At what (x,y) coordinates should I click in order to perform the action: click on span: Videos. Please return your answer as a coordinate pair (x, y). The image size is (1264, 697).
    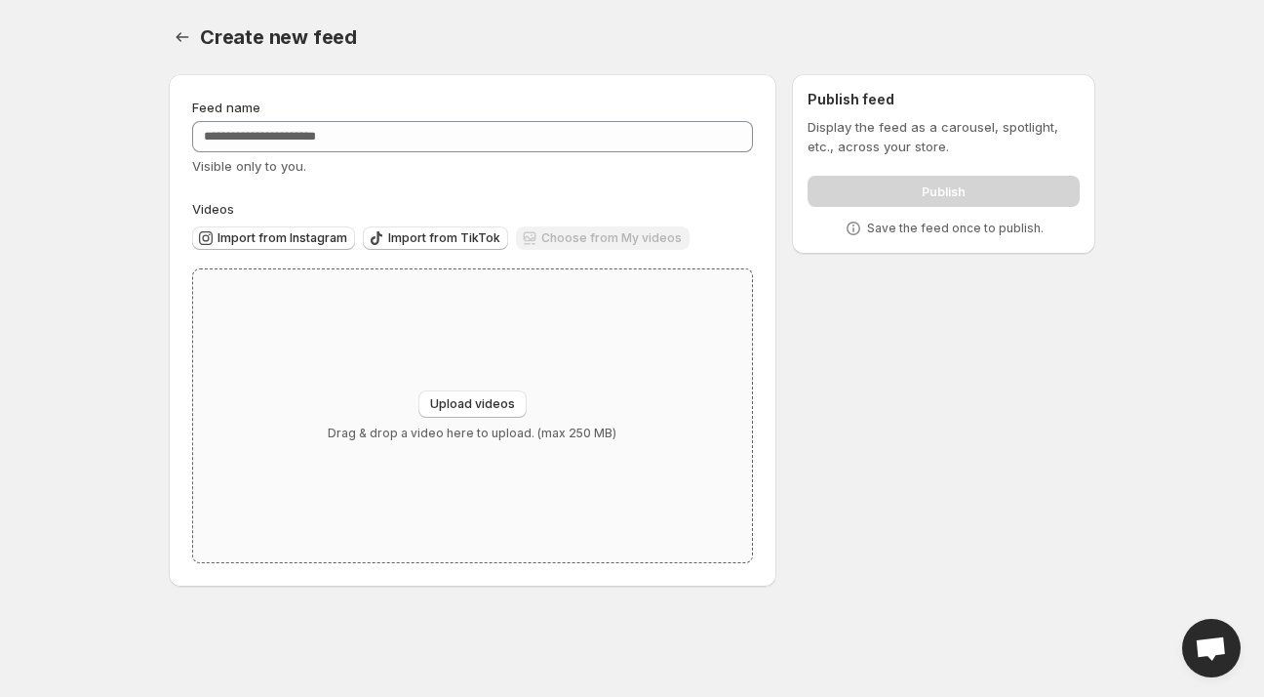
    Looking at the image, I should click on (213, 209).